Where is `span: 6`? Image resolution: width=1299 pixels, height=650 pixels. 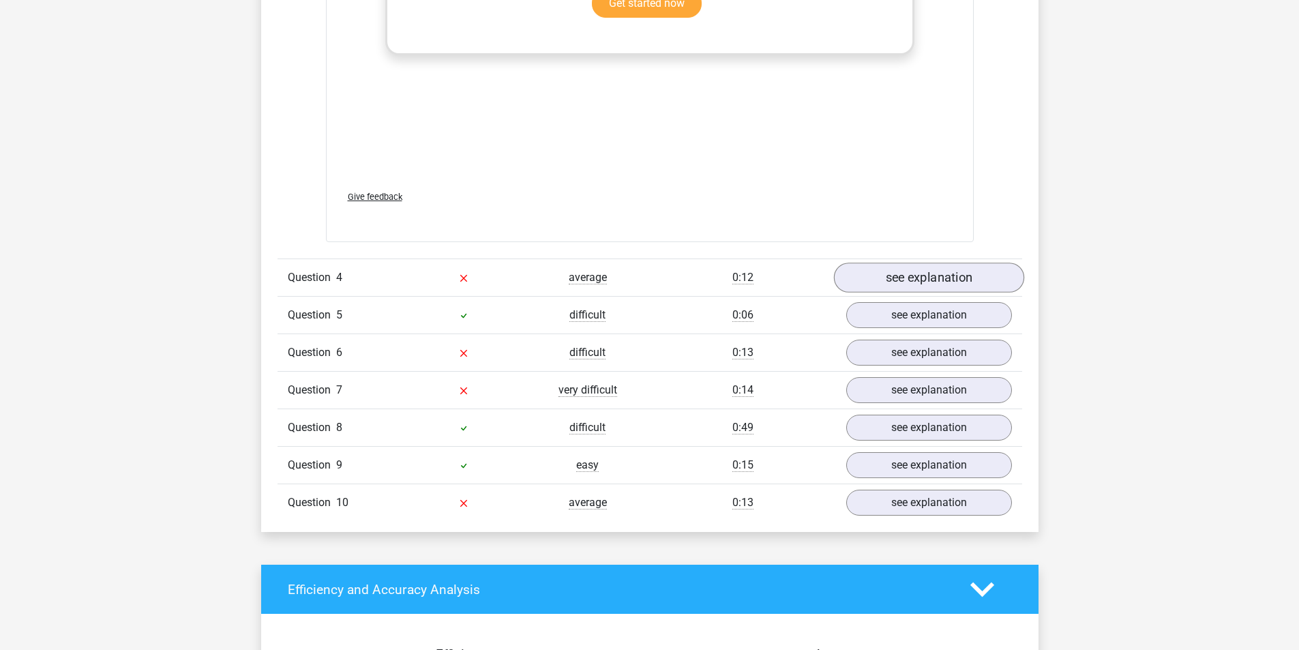 span: 6 is located at coordinates (339, 352).